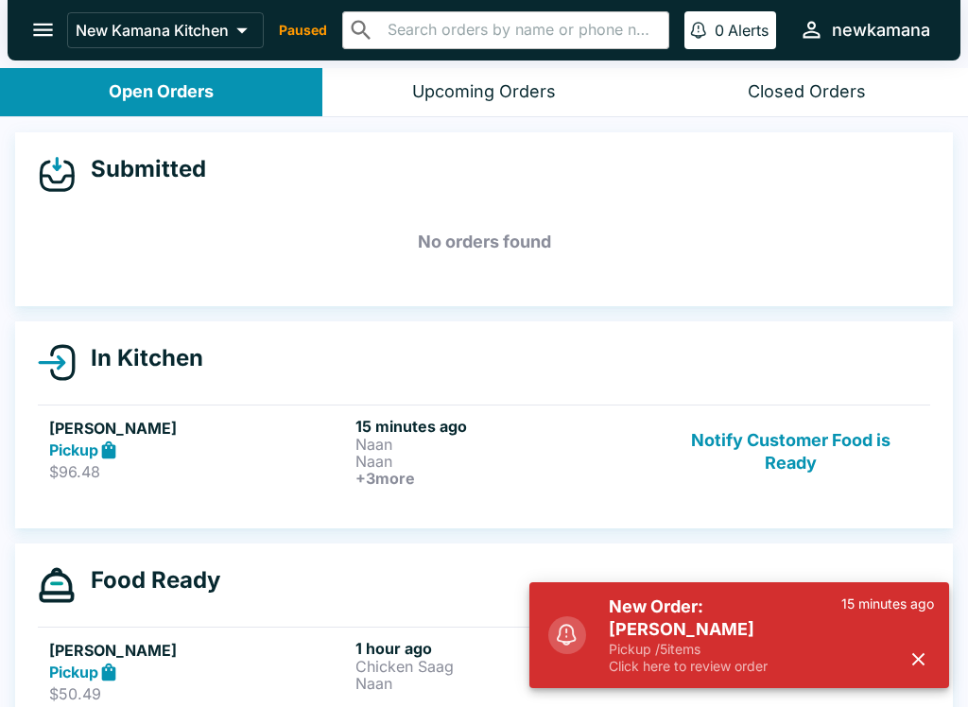 The width and height of the screenshot is (968, 707). I want to click on h6: 15 minutes ago, so click(505, 426).